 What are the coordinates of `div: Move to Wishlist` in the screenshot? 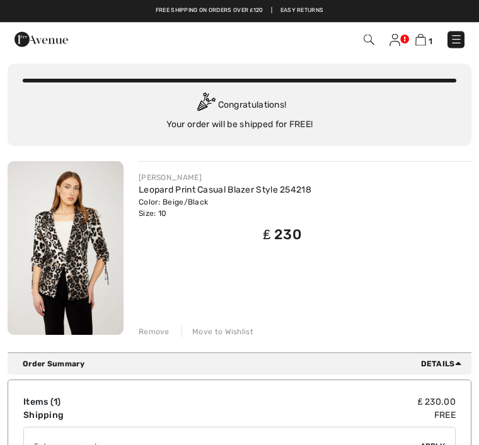 It's located at (217, 333).